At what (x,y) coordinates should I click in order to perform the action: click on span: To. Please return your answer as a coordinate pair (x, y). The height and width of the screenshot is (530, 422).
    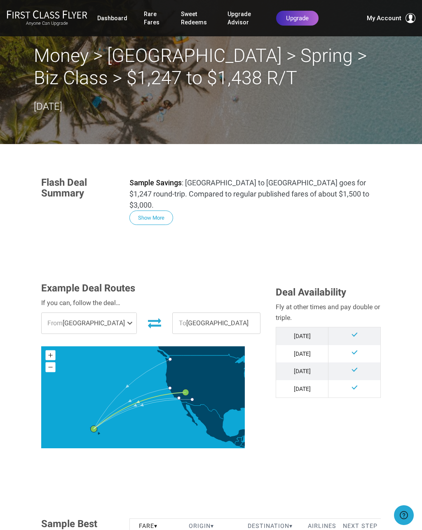
    Looking at the image, I should click on (183, 323).